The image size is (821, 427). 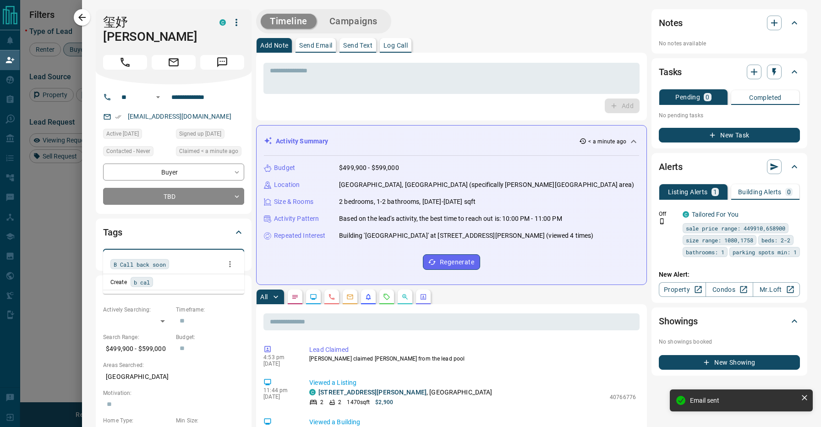 I want to click on a: Mr.Loft, so click(x=777, y=290).